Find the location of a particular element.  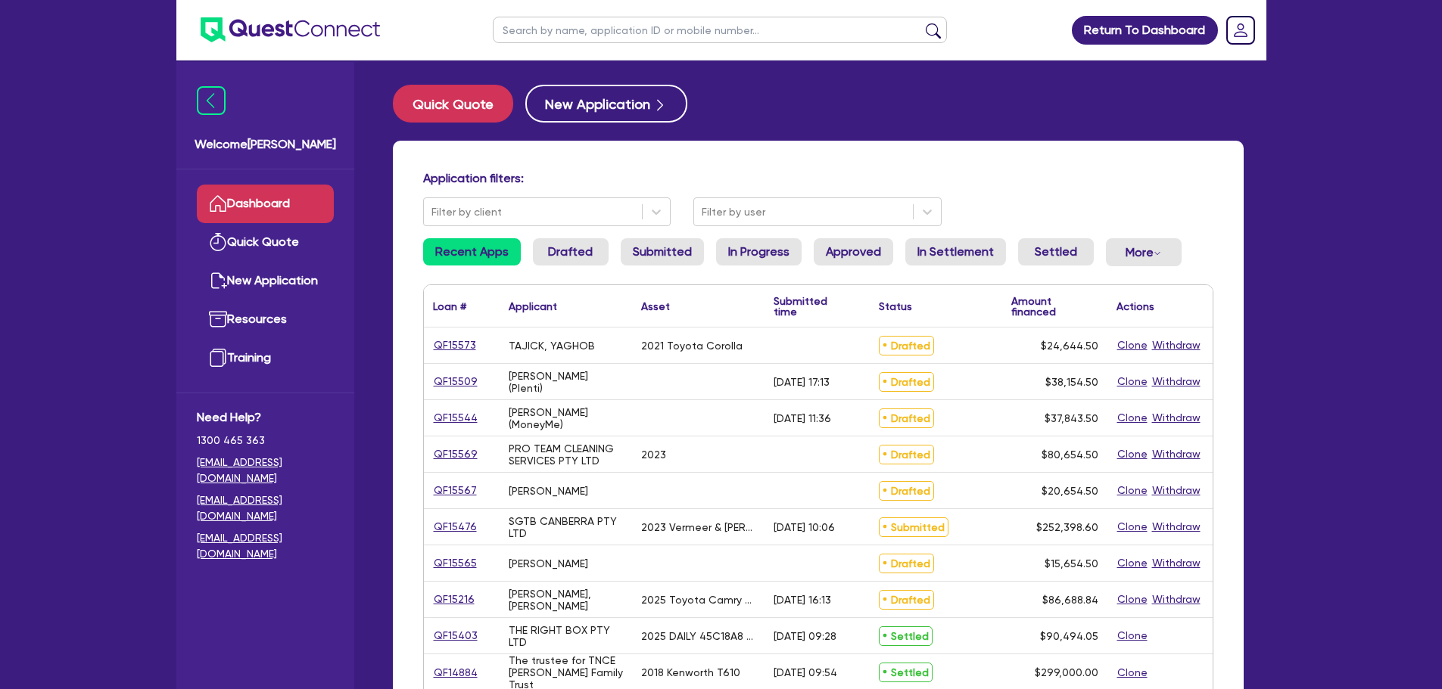

a: Drafted is located at coordinates (571, 252).